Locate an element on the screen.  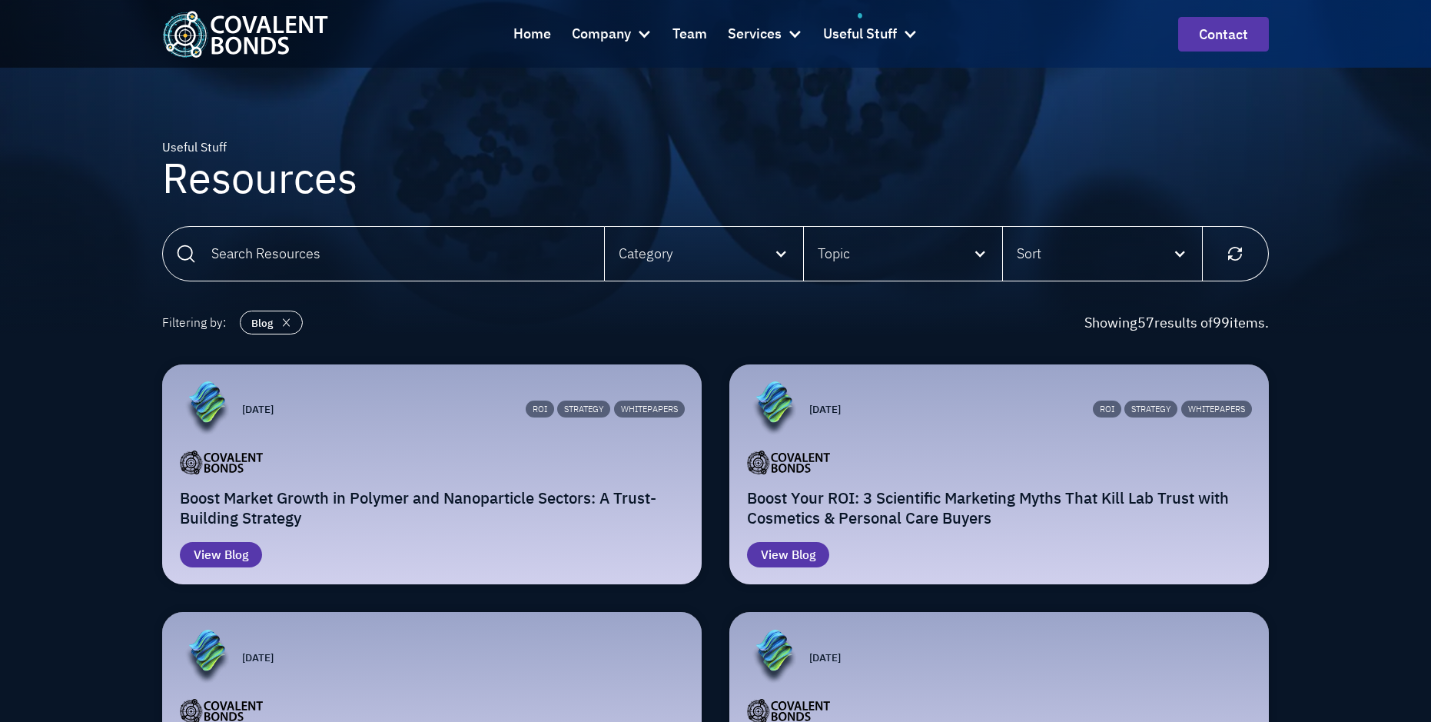
div: Team is located at coordinates (690, 34).